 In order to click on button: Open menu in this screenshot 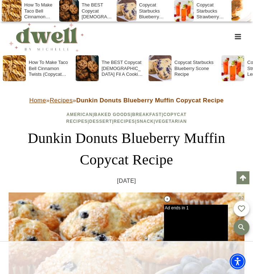, I will do `click(237, 36)`.